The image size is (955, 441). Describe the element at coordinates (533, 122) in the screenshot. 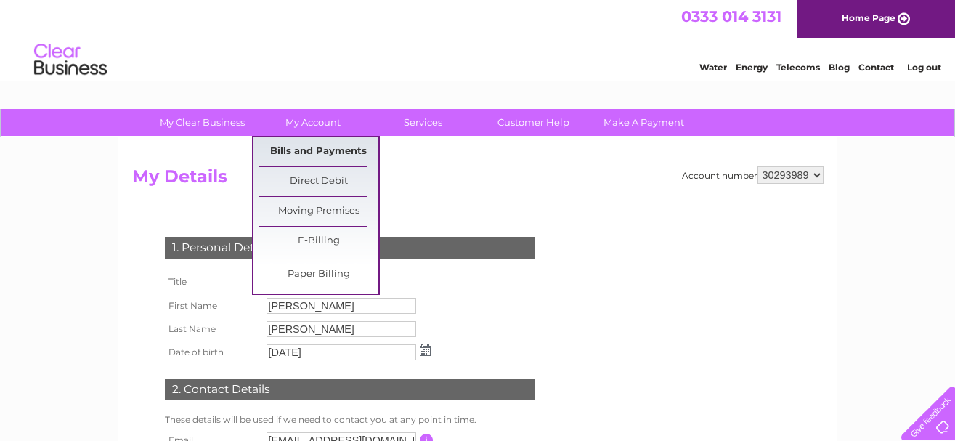

I see `a: Customer Help` at that location.